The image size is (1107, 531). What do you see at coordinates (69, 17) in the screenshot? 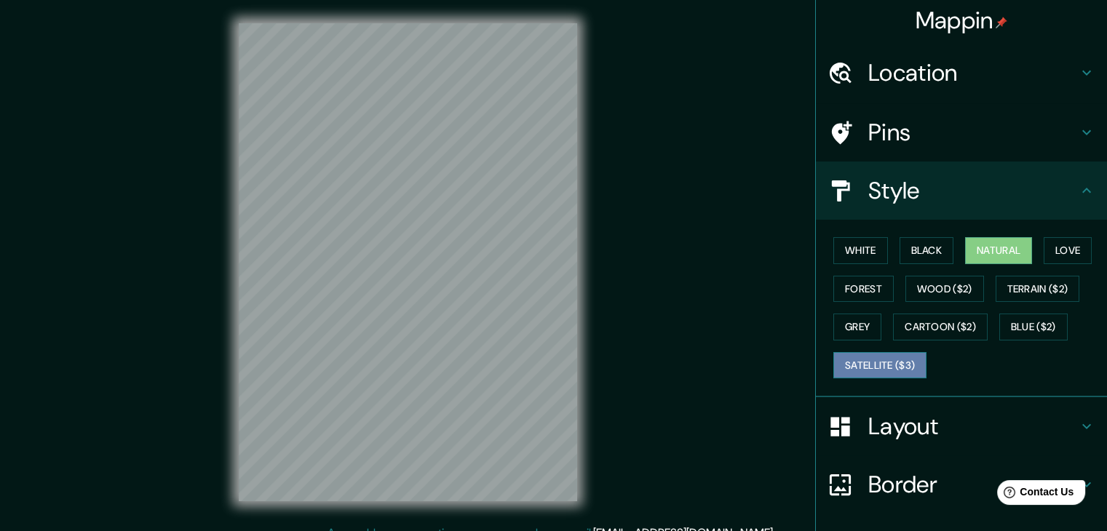
I see `span: Contact Us` at bounding box center [69, 17].